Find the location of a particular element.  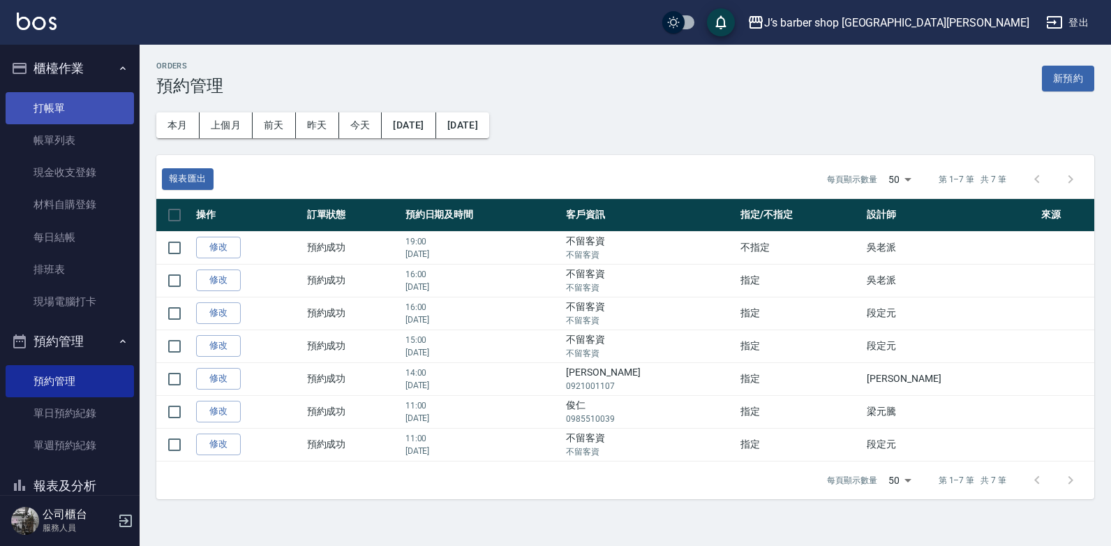

p: 19:00 is located at coordinates (482, 241).